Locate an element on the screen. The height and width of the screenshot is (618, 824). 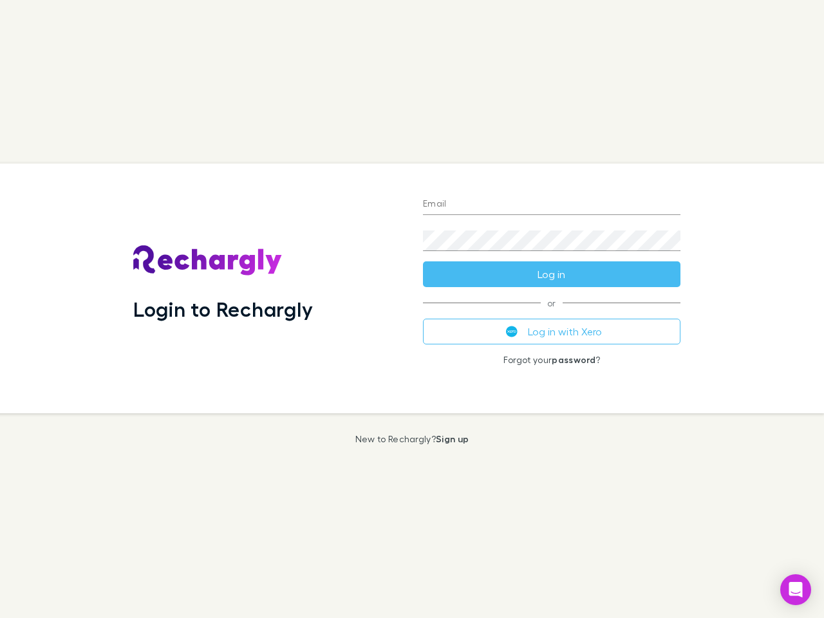
h1: Login to Rechargly is located at coordinates (223, 309).